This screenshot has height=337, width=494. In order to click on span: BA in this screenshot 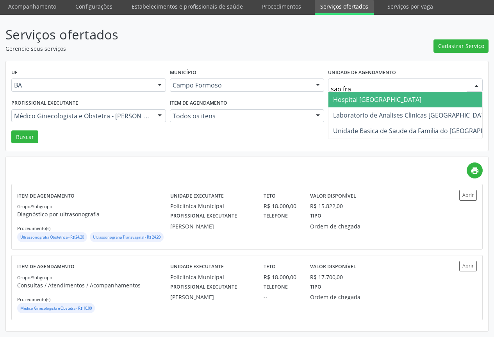, I will do `click(82, 85)`.